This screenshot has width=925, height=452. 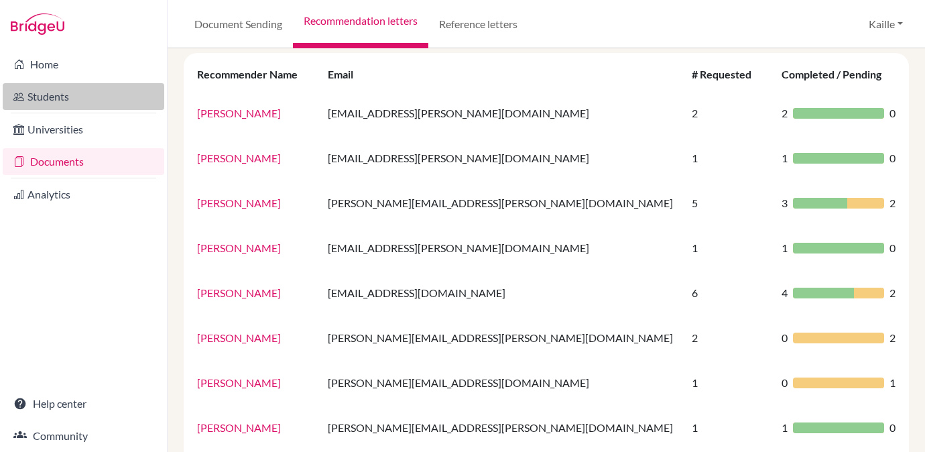 What do you see at coordinates (728, 74) in the screenshot?
I see `div: # Requested` at bounding box center [728, 74].